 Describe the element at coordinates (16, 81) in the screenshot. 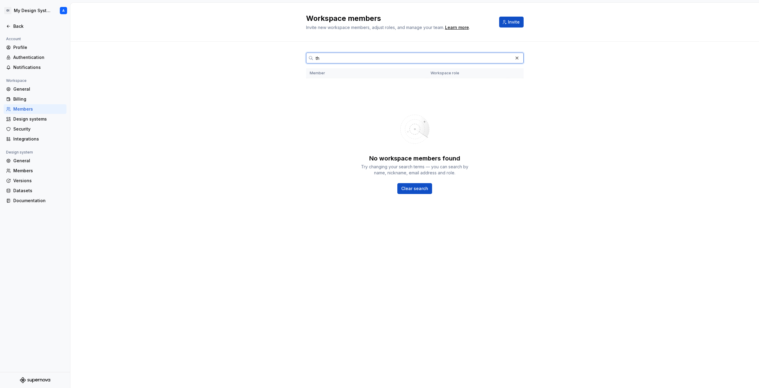

I see `div: Workspace` at that location.